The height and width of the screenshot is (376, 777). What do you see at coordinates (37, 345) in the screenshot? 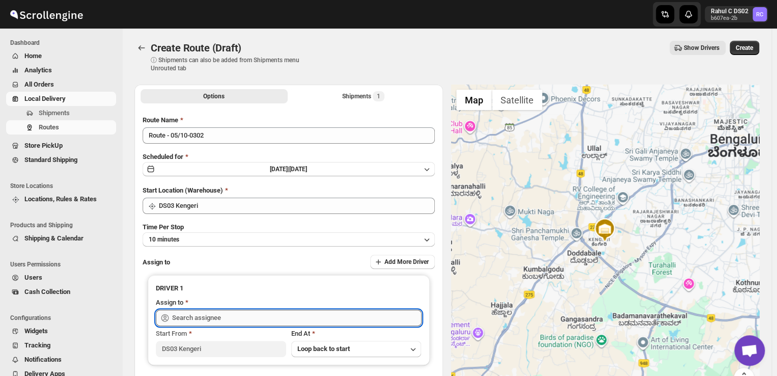
I see `span: Tracking` at bounding box center [37, 345].